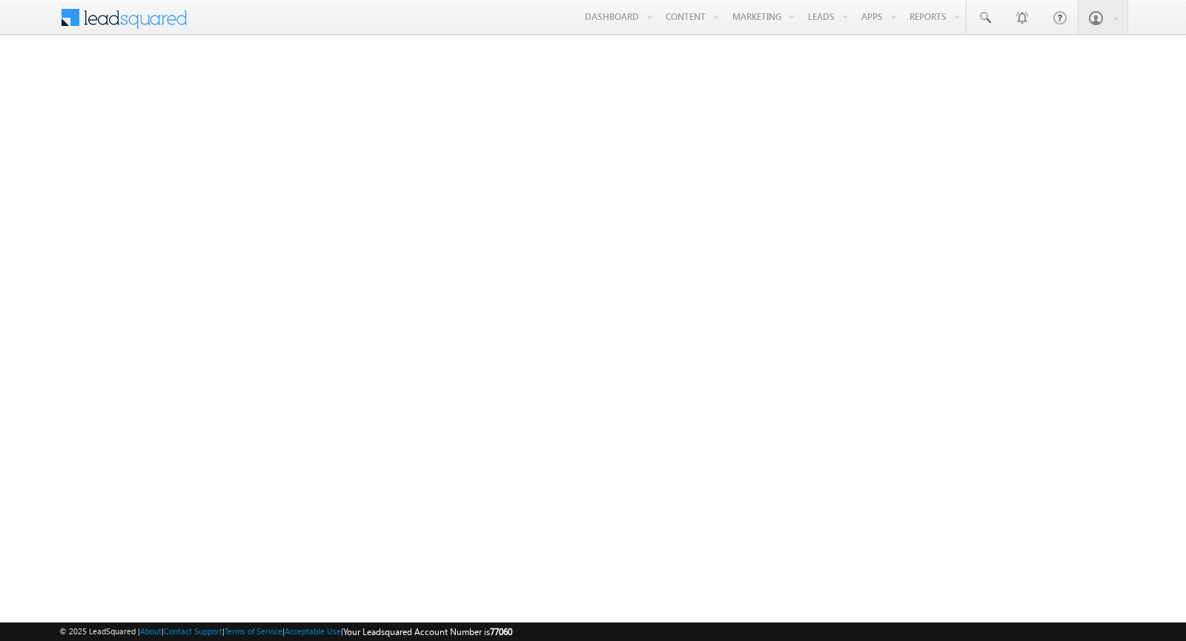 Image resolution: width=1186 pixels, height=641 pixels. I want to click on span: 77060, so click(501, 631).